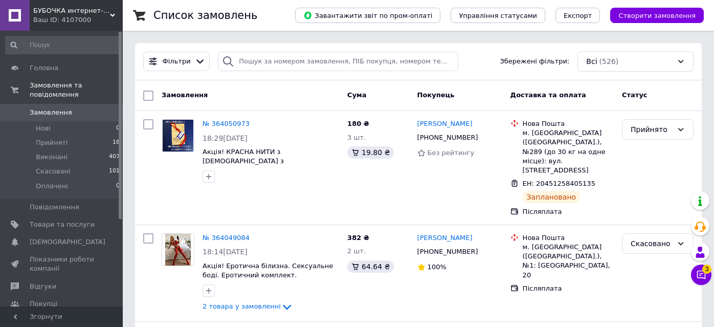  What do you see at coordinates (358, 237) in the screenshot?
I see `span: 382 ₴` at bounding box center [358, 237].